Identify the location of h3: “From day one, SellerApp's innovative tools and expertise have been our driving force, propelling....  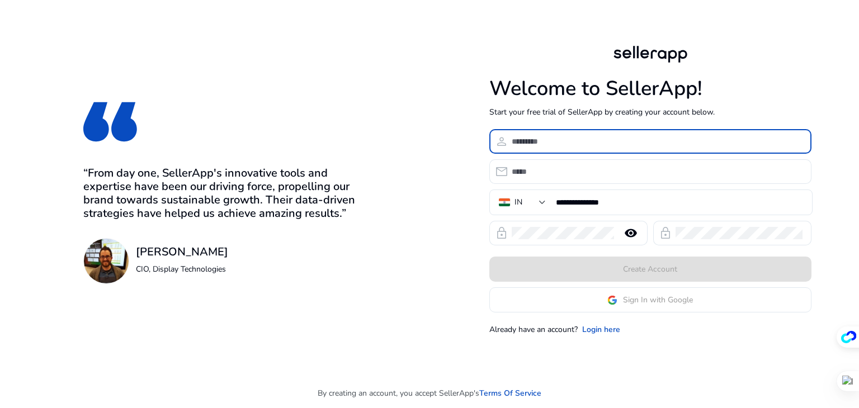
(227, 194).